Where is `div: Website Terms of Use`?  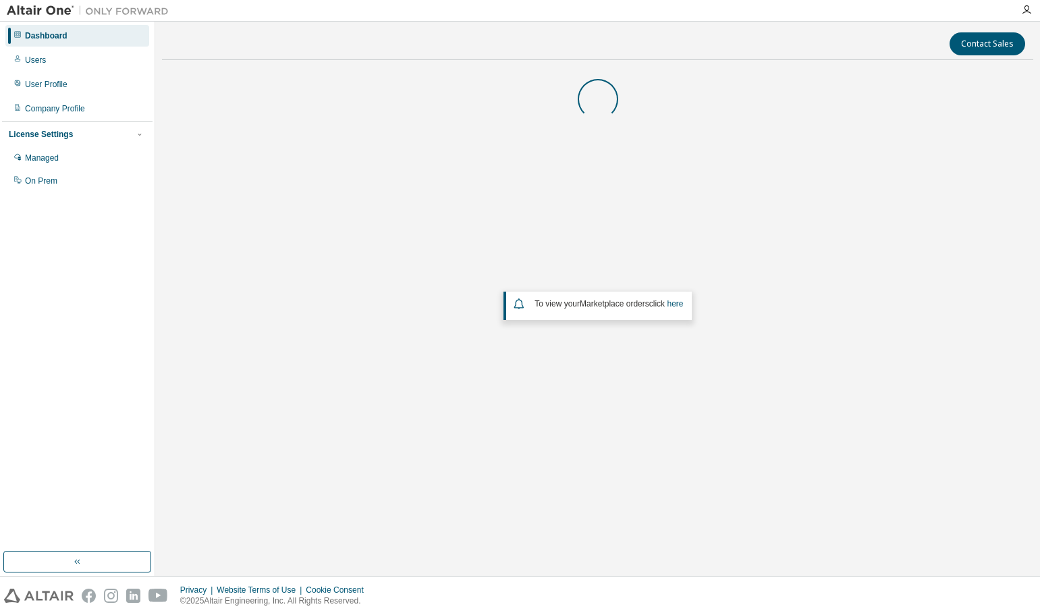 div: Website Terms of Use is located at coordinates (261, 590).